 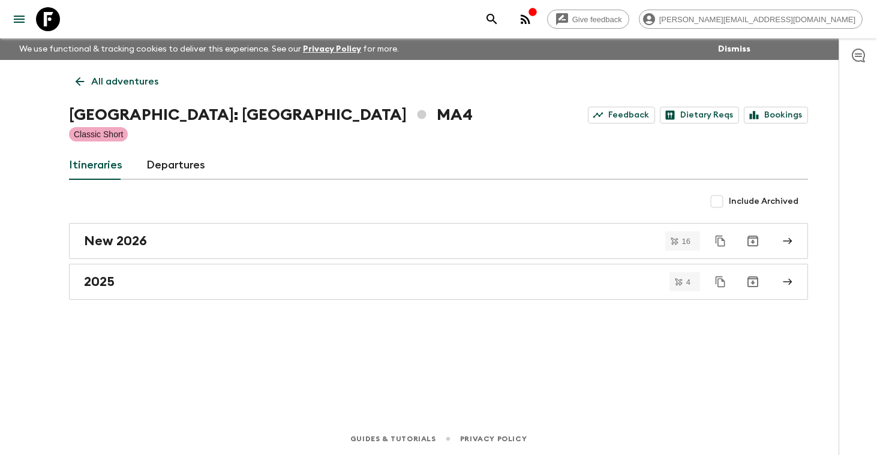 What do you see at coordinates (125, 82) in the screenshot?
I see `p: All adventures` at bounding box center [125, 82].